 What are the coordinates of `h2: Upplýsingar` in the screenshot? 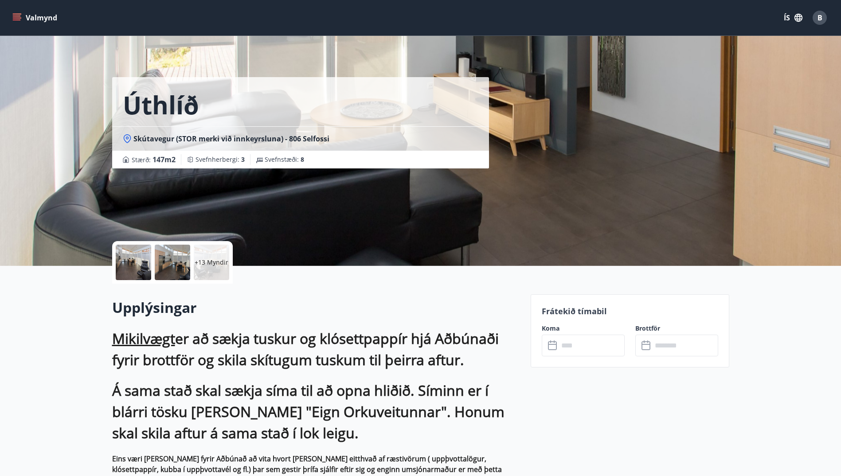 It's located at (316, 308).